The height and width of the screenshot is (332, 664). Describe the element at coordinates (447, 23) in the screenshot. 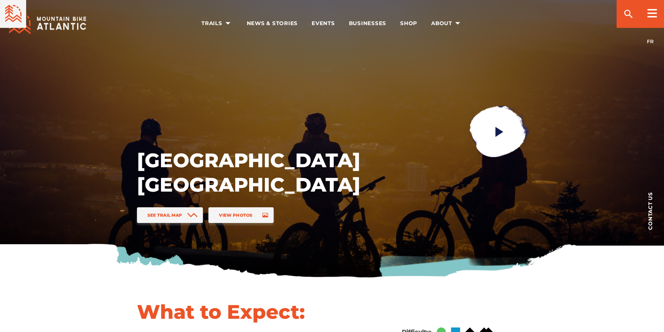

I see `span: About` at that location.